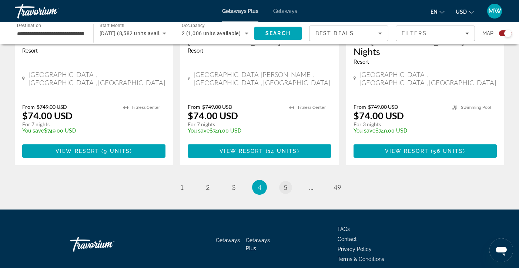 This screenshot has height=268, width=519. I want to click on span: Filters, so click(414, 33).